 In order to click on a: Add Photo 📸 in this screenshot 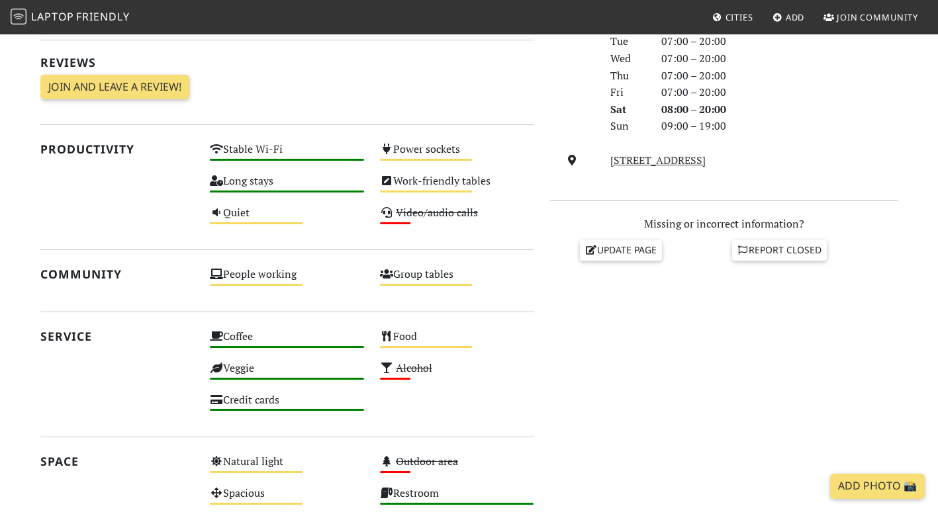, I will do `click(877, 486)`.